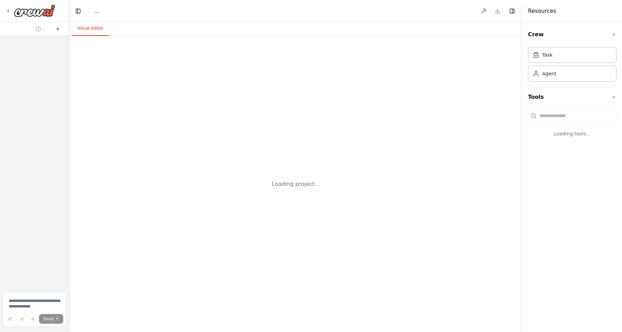 Image resolution: width=622 pixels, height=332 pixels. Describe the element at coordinates (512, 11) in the screenshot. I see `button: Hide right sidebar` at that location.